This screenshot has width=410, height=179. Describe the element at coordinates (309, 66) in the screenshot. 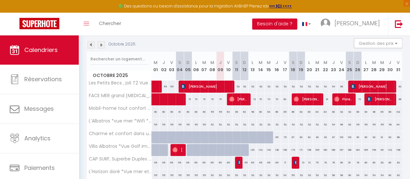

I see `th: 20` at that location.